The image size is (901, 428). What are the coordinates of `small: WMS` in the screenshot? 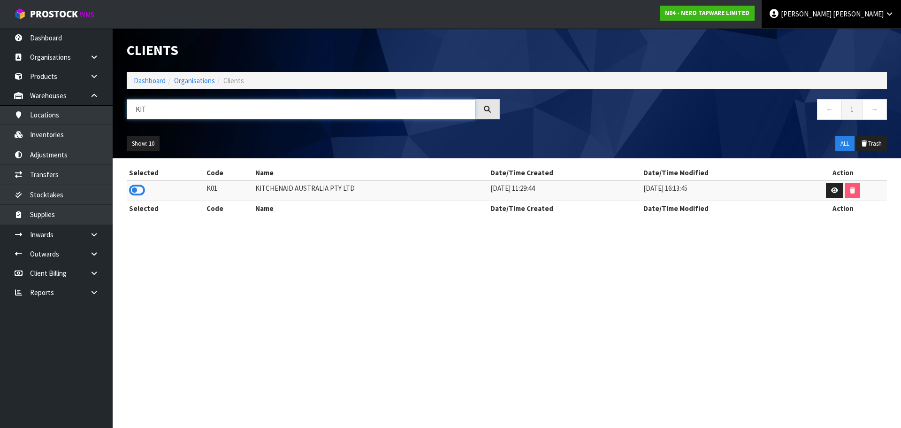 It's located at (87, 15).